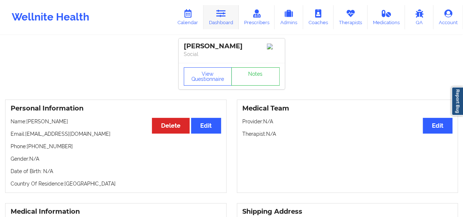 Image resolution: width=463 pixels, height=217 pixels. I want to click on a: Account, so click(448, 17).